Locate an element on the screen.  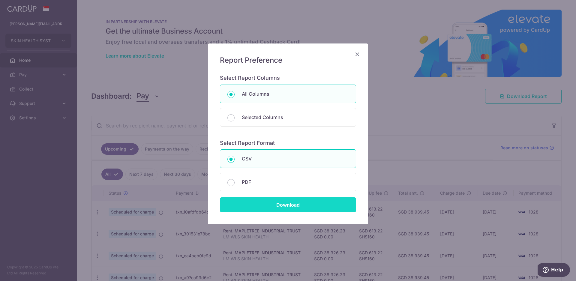
p: All Columns is located at coordinates (295, 94).